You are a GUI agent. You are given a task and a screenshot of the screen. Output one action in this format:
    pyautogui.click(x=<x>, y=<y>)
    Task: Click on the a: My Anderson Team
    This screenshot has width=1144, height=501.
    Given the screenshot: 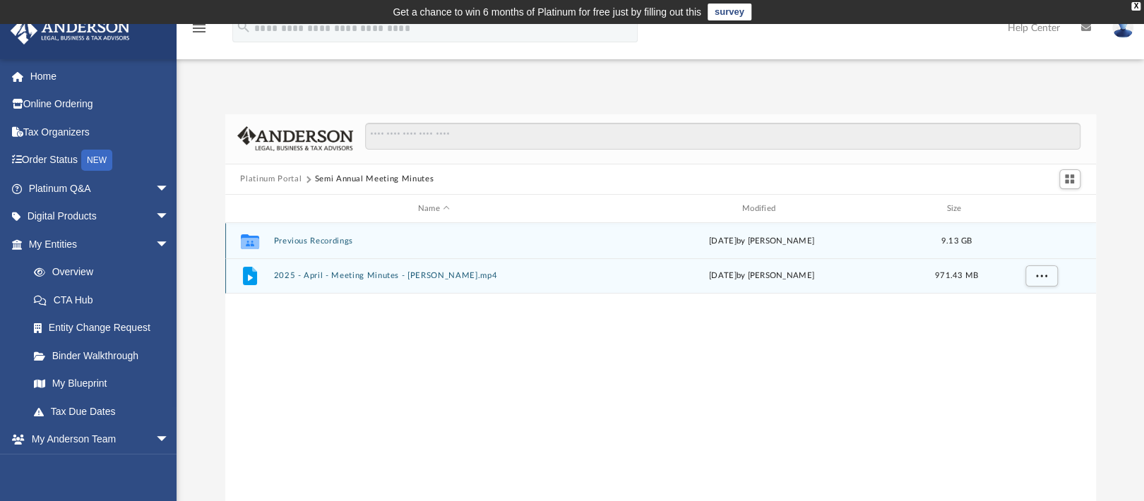 What is the action you would take?
    pyautogui.click(x=98, y=468)
    